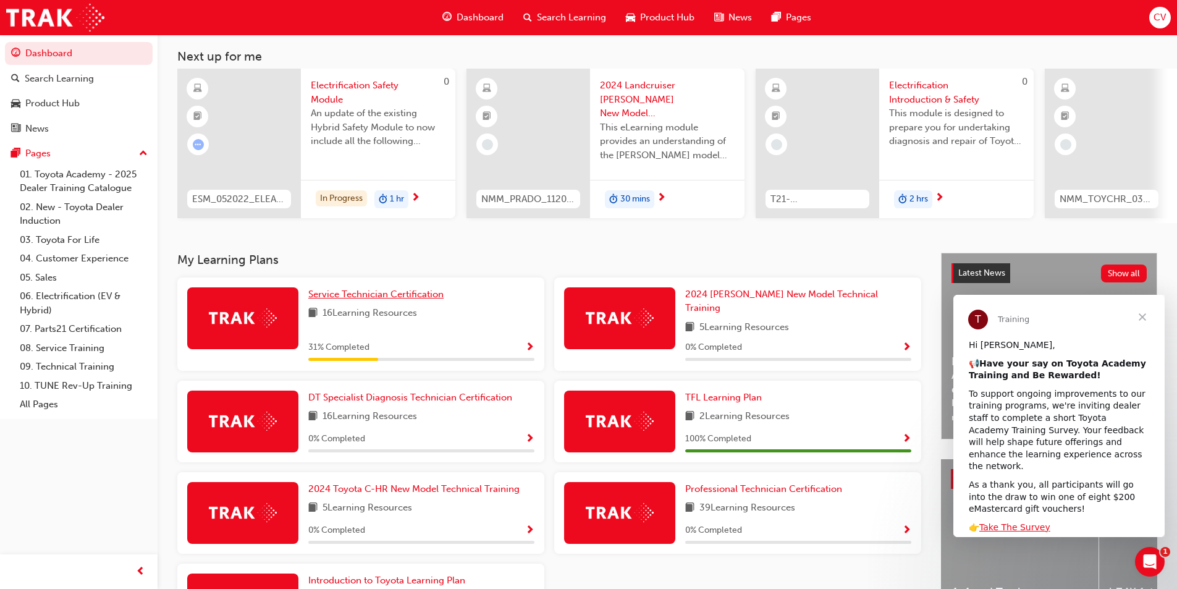  What do you see at coordinates (410, 397) in the screenshot?
I see `span: DT Specialist Diagnosis Technician Certification` at bounding box center [410, 397].